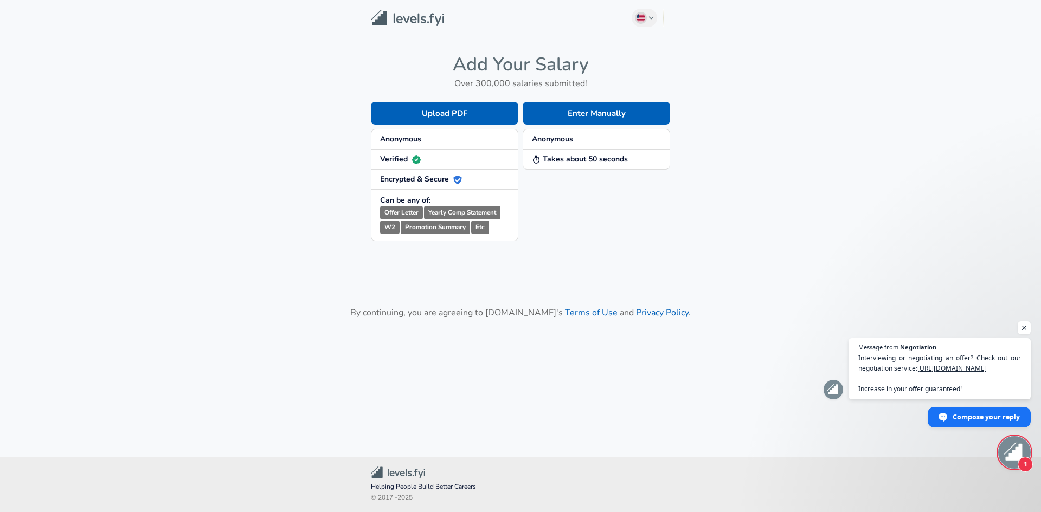 This screenshot has height=512, width=1041. I want to click on strong: Takes about 50 seconds, so click(580, 159).